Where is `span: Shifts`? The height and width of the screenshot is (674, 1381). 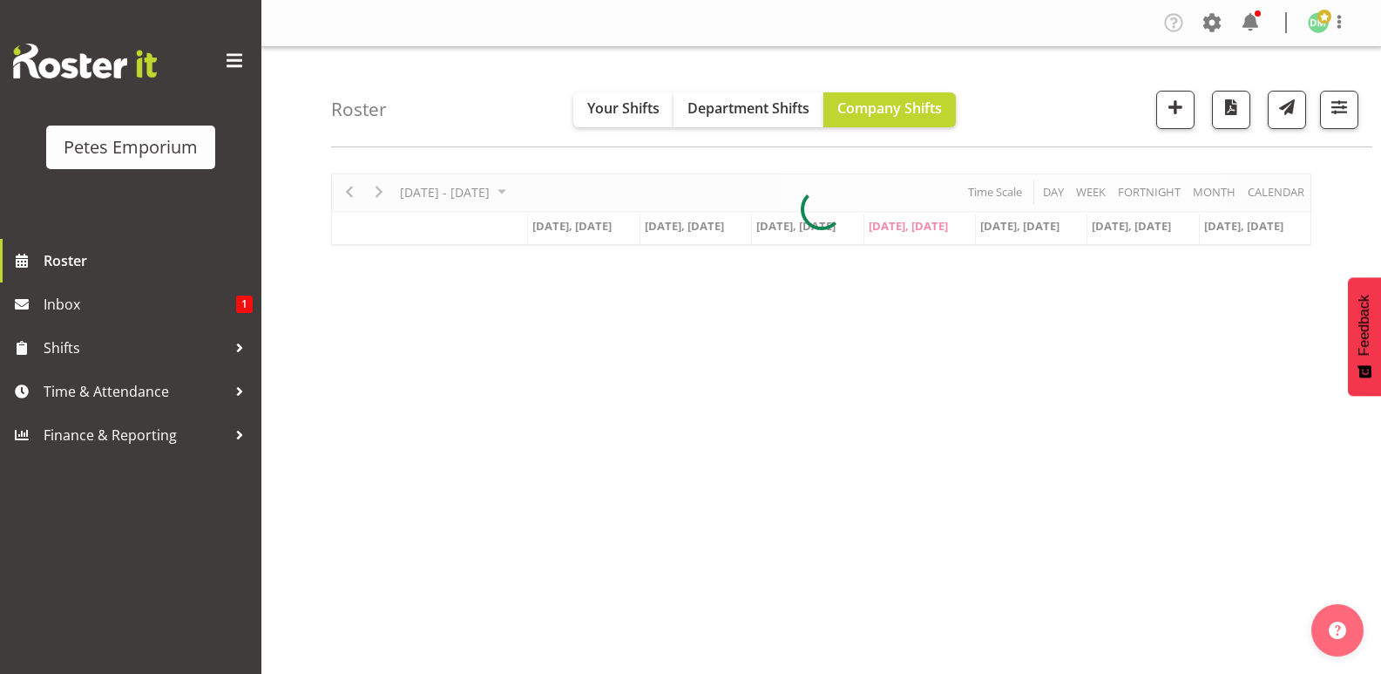 span: Shifts is located at coordinates (135, 348).